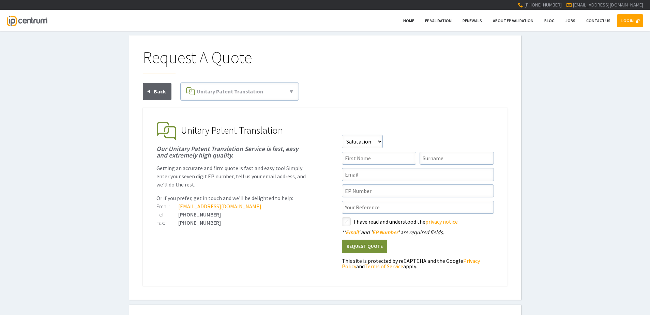  What do you see at coordinates (424, 222) in the screenshot?
I see `label: I have read and understood the` at bounding box center [424, 222].